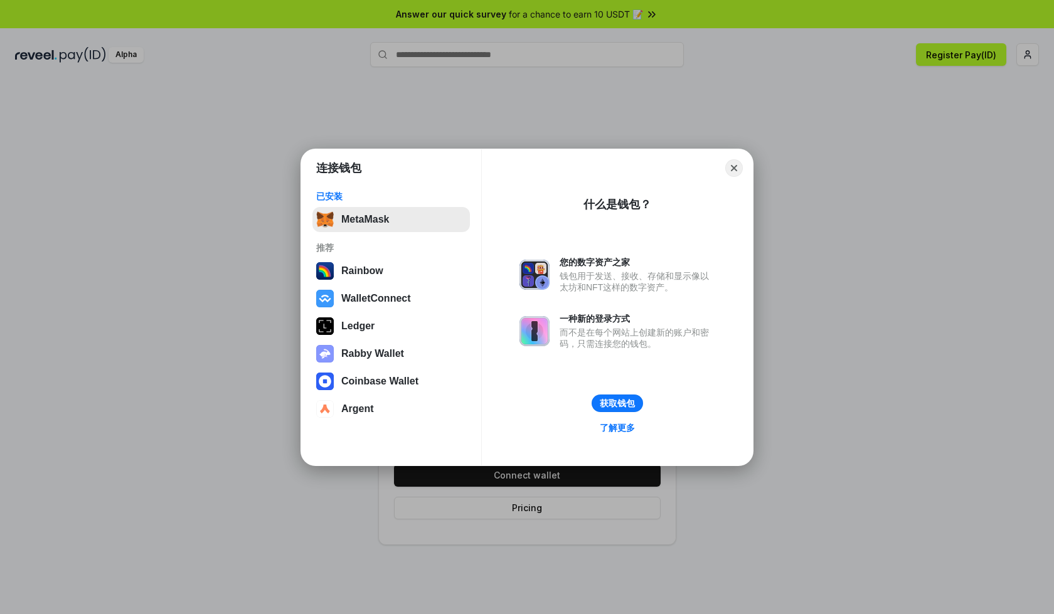  Describe the element at coordinates (362, 271) in the screenshot. I see `div: Rainbow` at that location.